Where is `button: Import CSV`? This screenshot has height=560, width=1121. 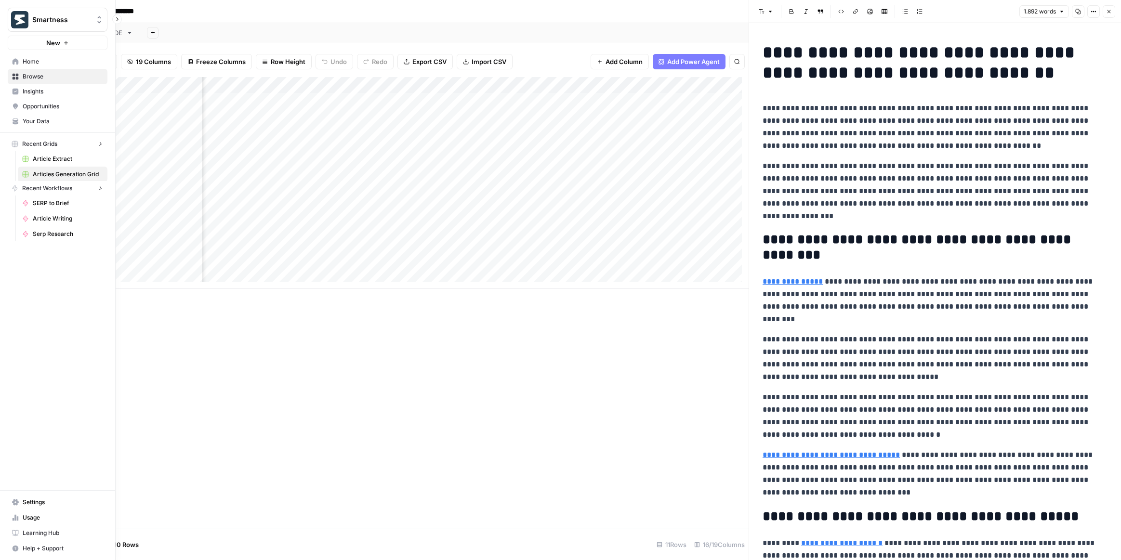
button: Import CSV is located at coordinates (484, 62).